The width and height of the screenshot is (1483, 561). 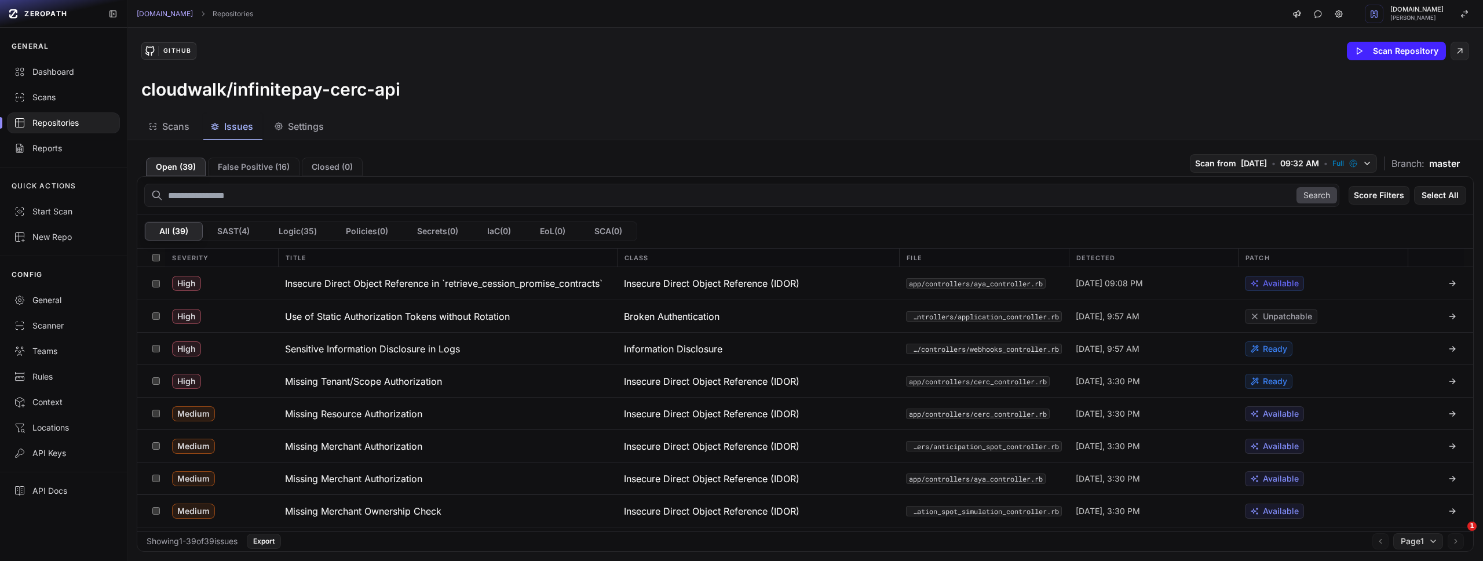 What do you see at coordinates (1379, 195) in the screenshot?
I see `button: Score Filters` at bounding box center [1379, 195].